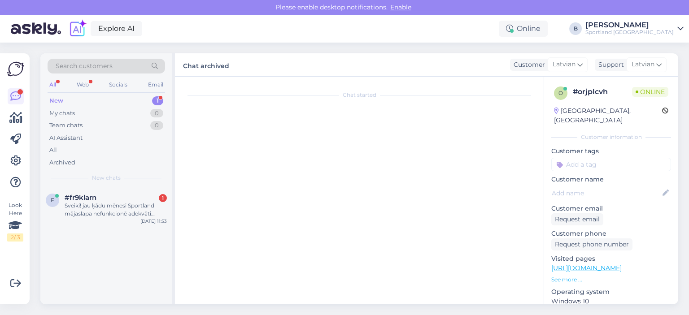 The image size is (689, 315). Describe the element at coordinates (106, 178) in the screenshot. I see `span: New chats` at that location.